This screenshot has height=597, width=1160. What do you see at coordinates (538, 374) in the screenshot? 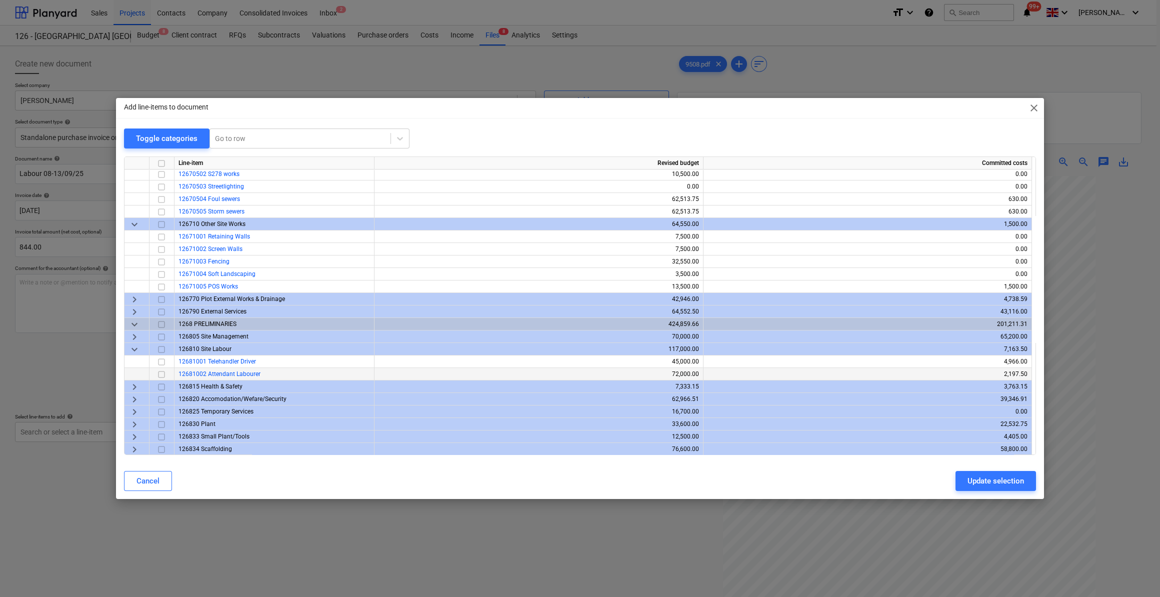
I see `div: 72,000.00` at bounding box center [538, 374].